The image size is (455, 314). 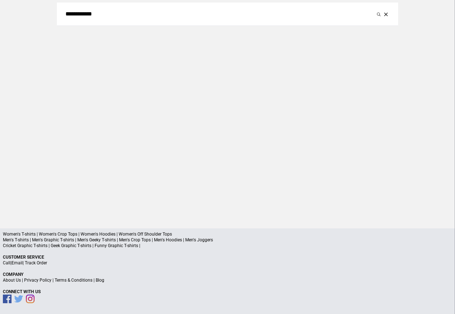 I want to click on button: Clear the search query., so click(x=386, y=14).